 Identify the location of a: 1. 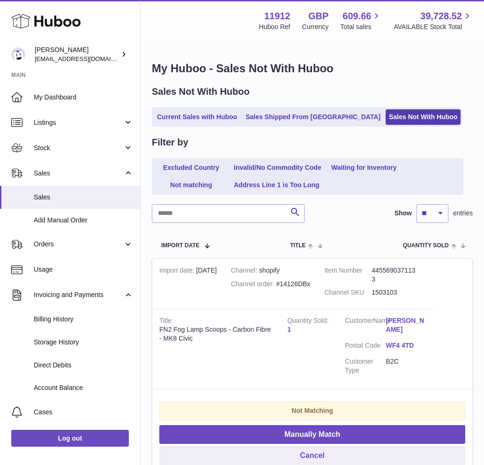
(289, 329).